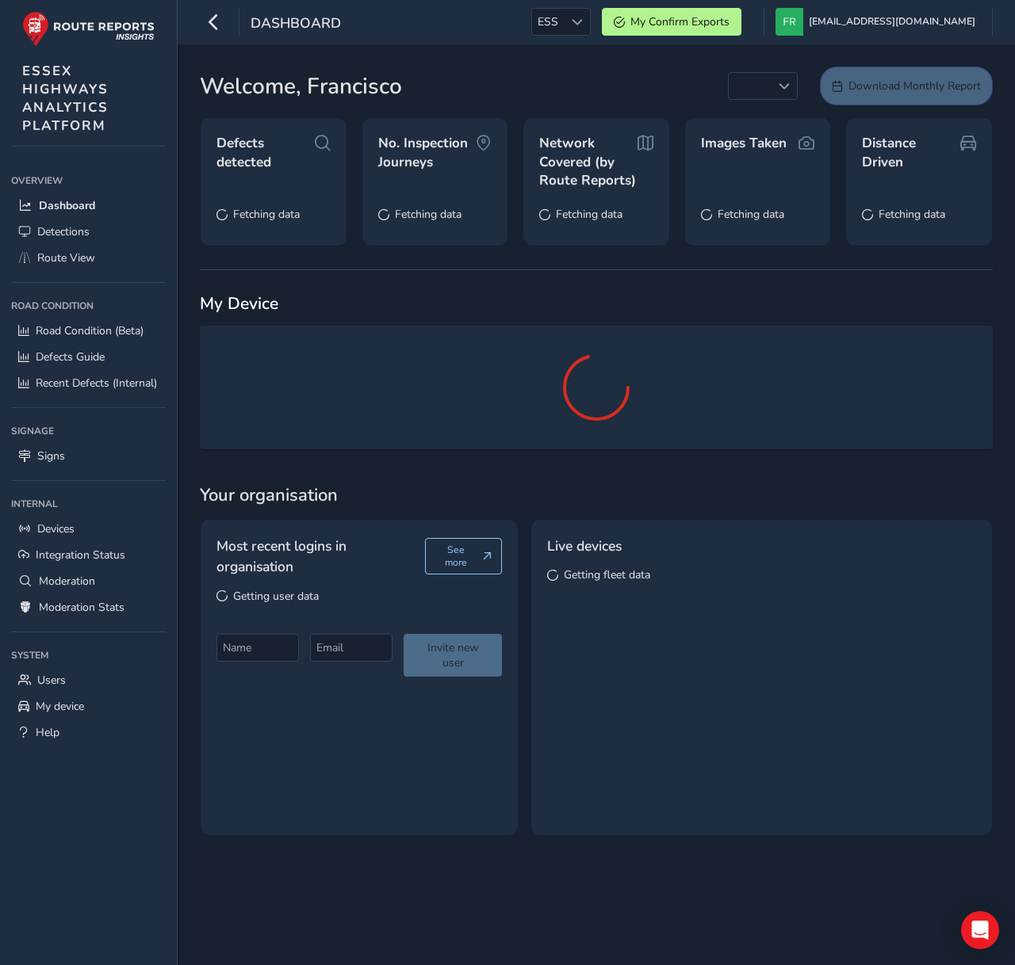 Image resolution: width=1015 pixels, height=965 pixels. What do you see at coordinates (88, 258) in the screenshot?
I see `a: Route View` at bounding box center [88, 258].